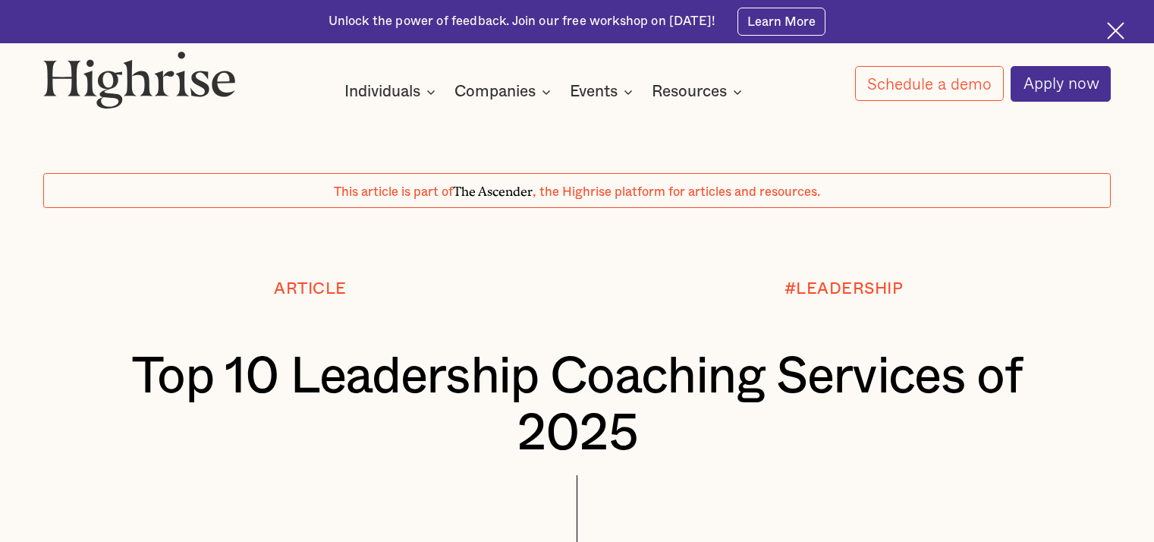 The width and height of the screenshot is (1154, 542). I want to click on img: Cross icon, so click(1115, 30).